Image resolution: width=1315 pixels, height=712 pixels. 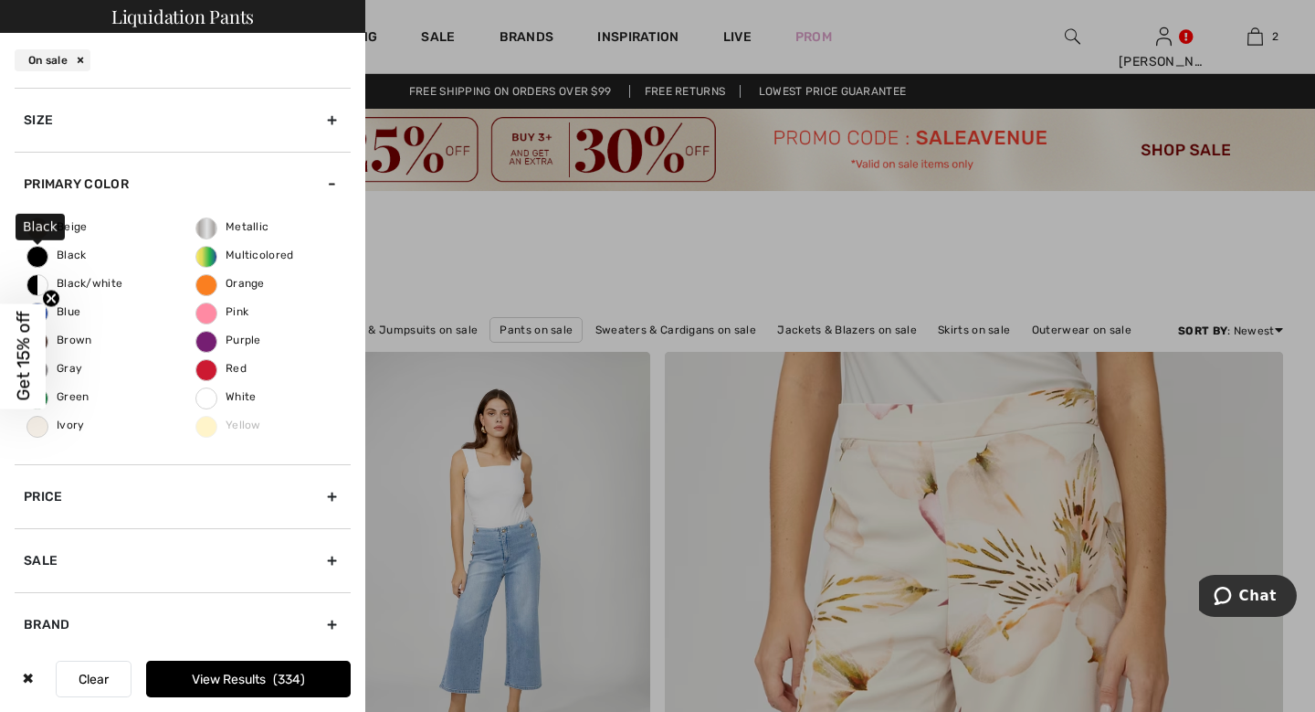 What do you see at coordinates (228, 340) in the screenshot?
I see `span: Purple` at bounding box center [228, 340].